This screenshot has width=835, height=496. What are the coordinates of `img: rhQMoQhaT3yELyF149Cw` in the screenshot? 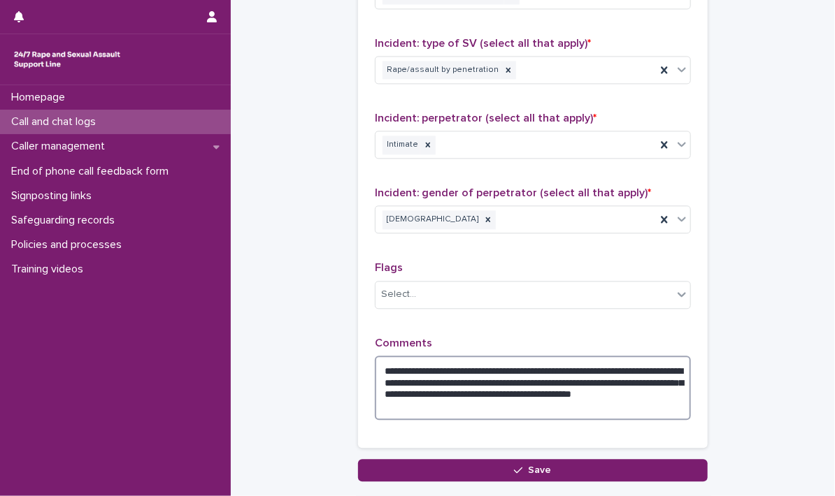 It's located at (67, 59).